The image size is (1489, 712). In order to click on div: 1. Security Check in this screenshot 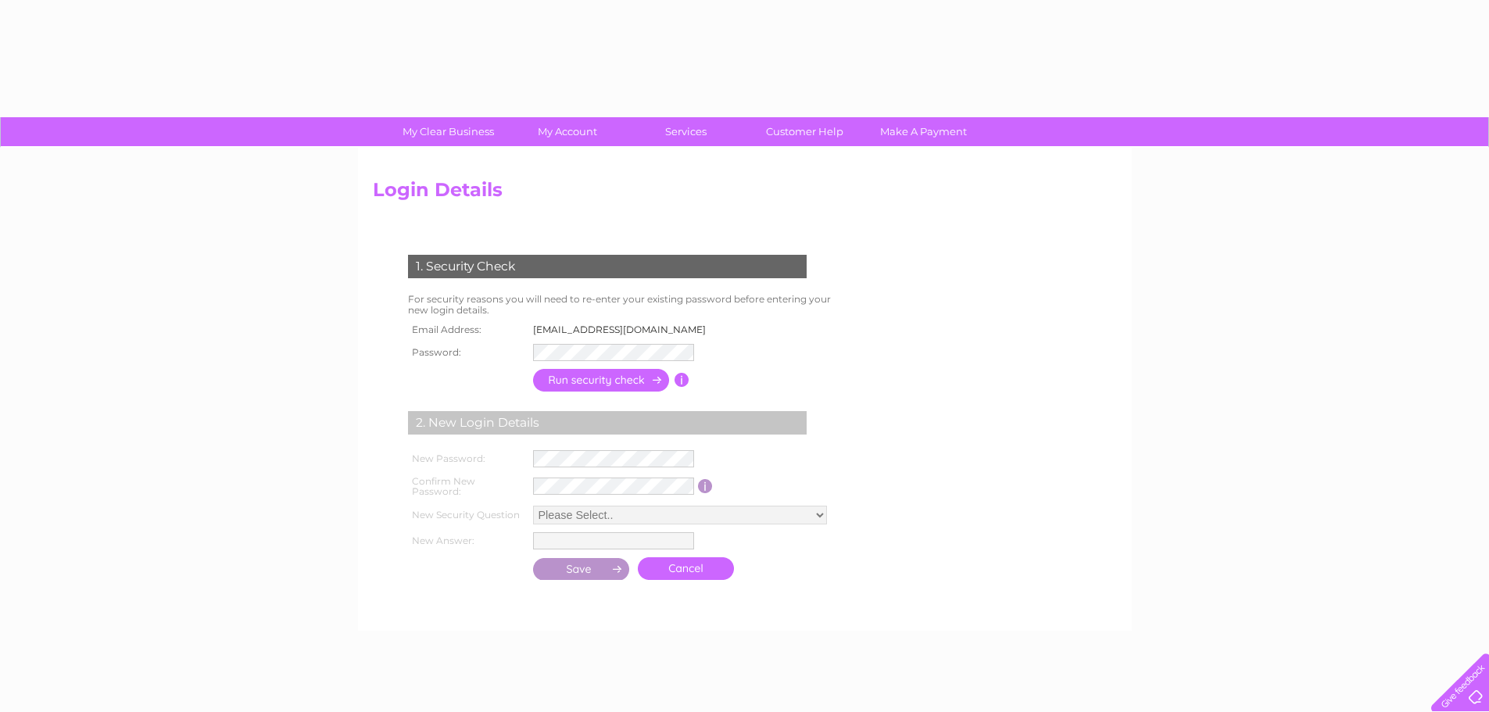, I will do `click(607, 266)`.